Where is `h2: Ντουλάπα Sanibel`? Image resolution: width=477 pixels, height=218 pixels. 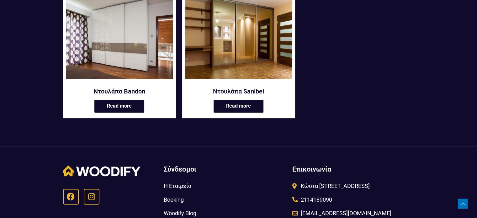 h2: Ντουλάπα Sanibel is located at coordinates (239, 91).